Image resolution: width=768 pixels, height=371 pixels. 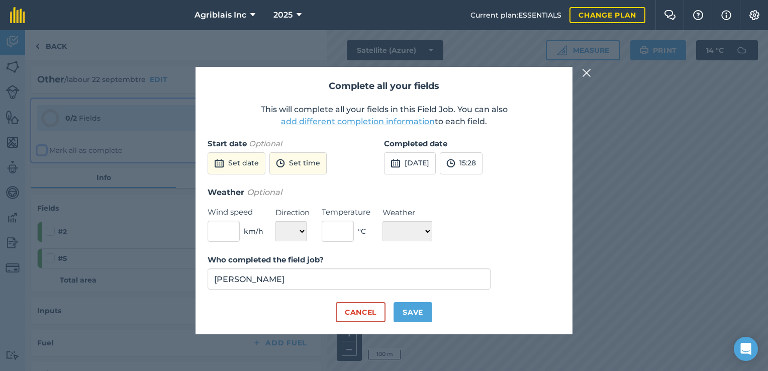 I want to click on strong: Completed date, so click(x=416, y=143).